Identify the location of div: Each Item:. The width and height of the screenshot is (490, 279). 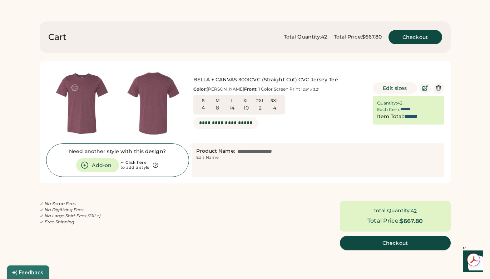
(388, 110).